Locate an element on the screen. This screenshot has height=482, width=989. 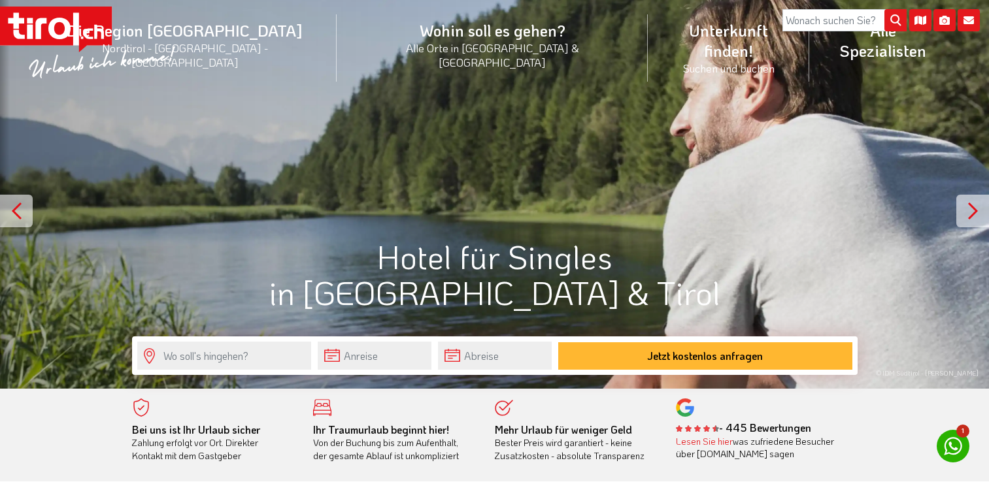
b: - 445 Bewertungen is located at coordinates (743, 427).